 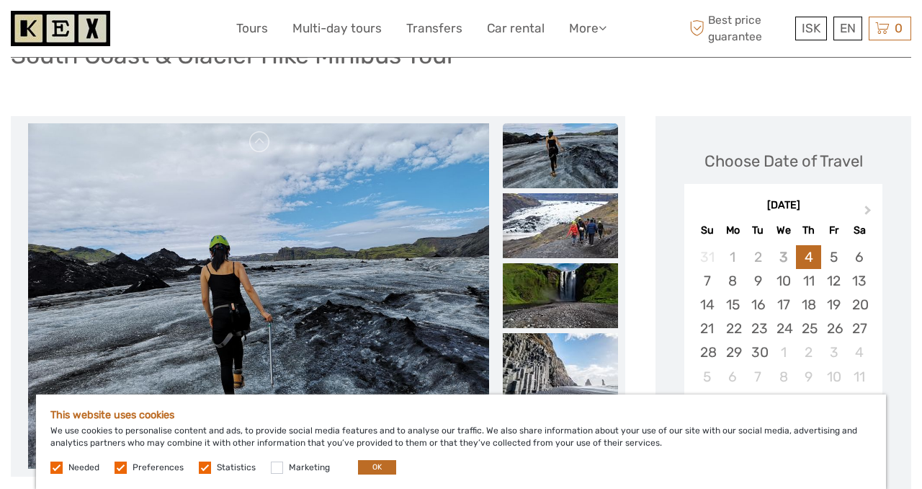 What do you see at coordinates (834, 352) in the screenshot?
I see `div: Choose Friday, October 3rd, 2025` at bounding box center [834, 352].